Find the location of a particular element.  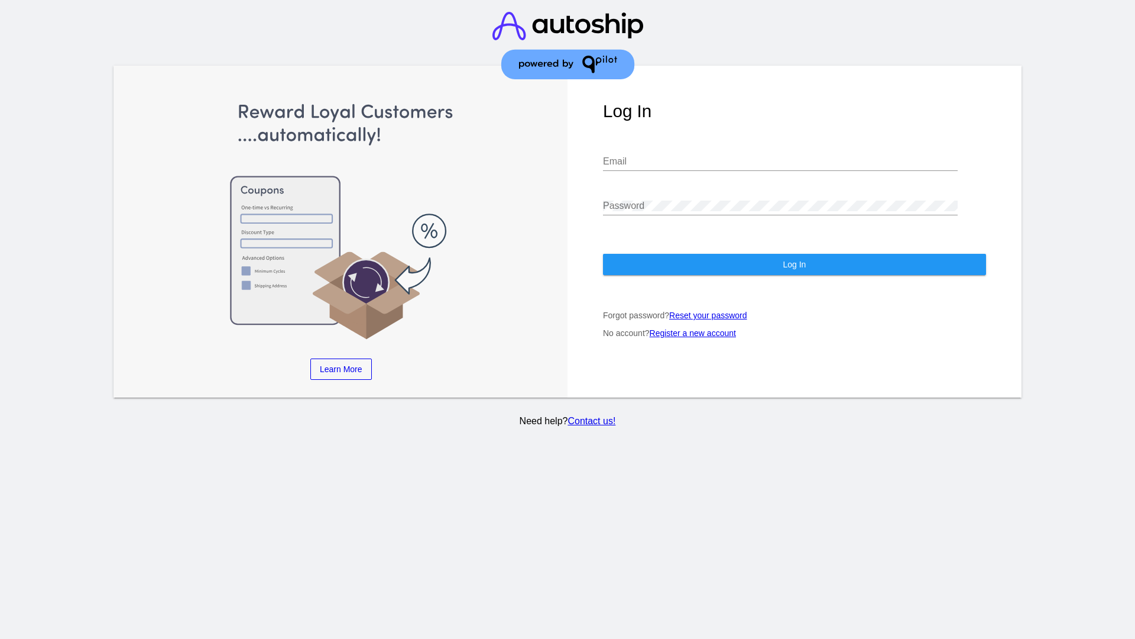

a: Reset your password is located at coordinates (708, 315).